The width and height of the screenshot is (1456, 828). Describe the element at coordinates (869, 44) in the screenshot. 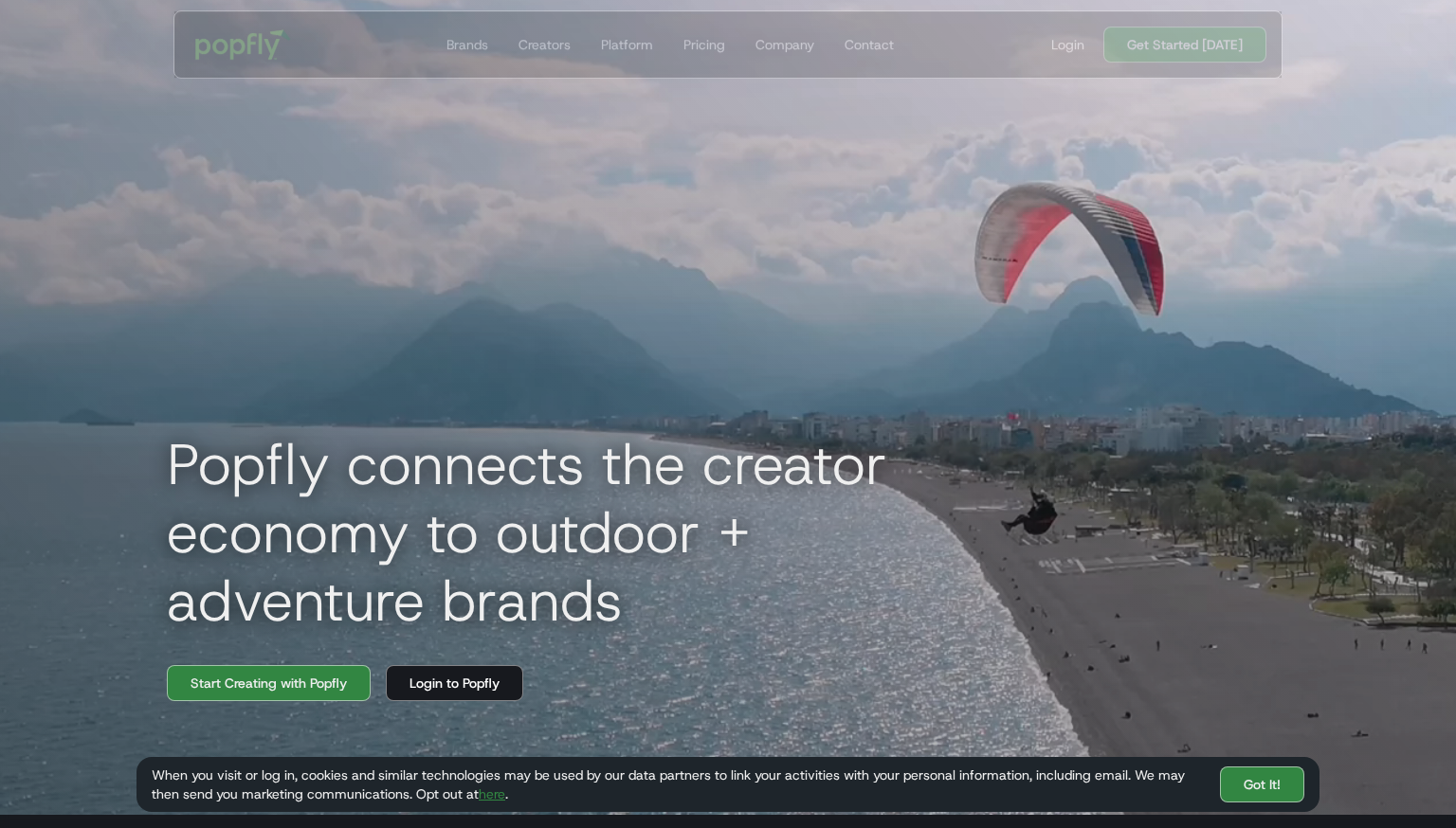

I see `a: Contact` at that location.